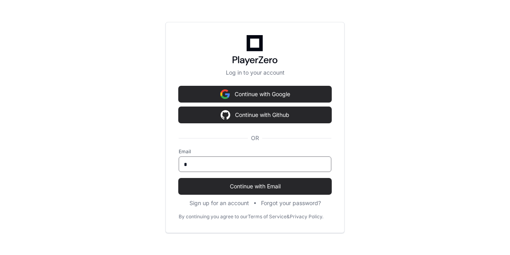  What do you see at coordinates (255, 94) in the screenshot?
I see `button: Continue with Google` at bounding box center [255, 94].